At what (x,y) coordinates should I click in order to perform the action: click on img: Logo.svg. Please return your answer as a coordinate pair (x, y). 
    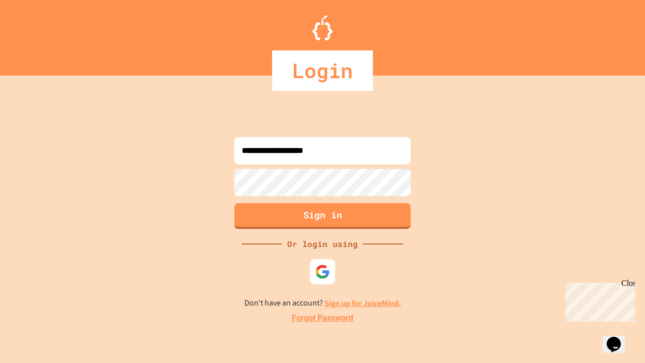
    Looking at the image, I should click on (322, 28).